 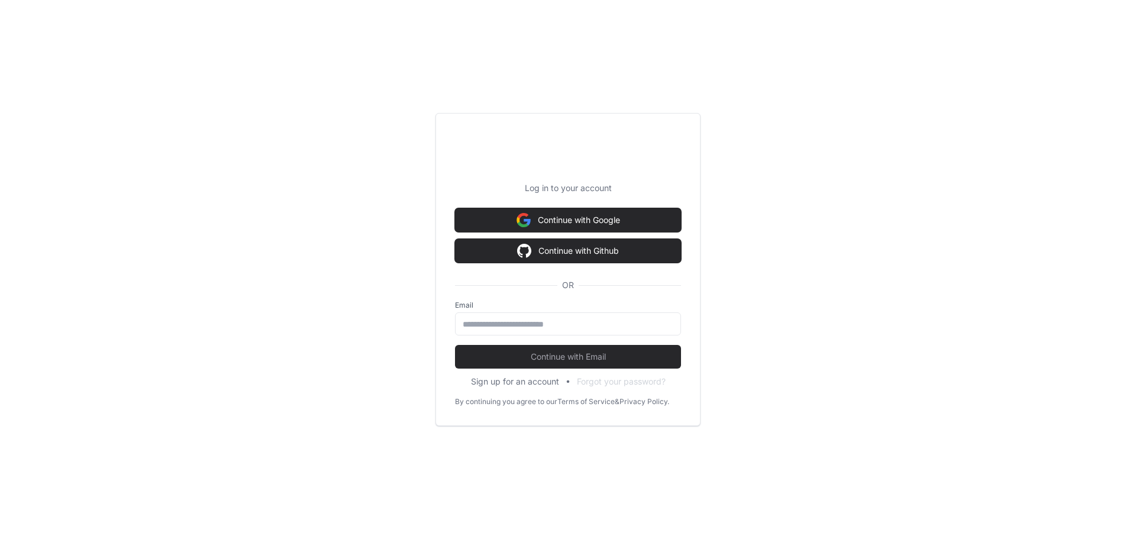 What do you see at coordinates (586, 402) in the screenshot?
I see `a: Terms of Service` at bounding box center [586, 402].